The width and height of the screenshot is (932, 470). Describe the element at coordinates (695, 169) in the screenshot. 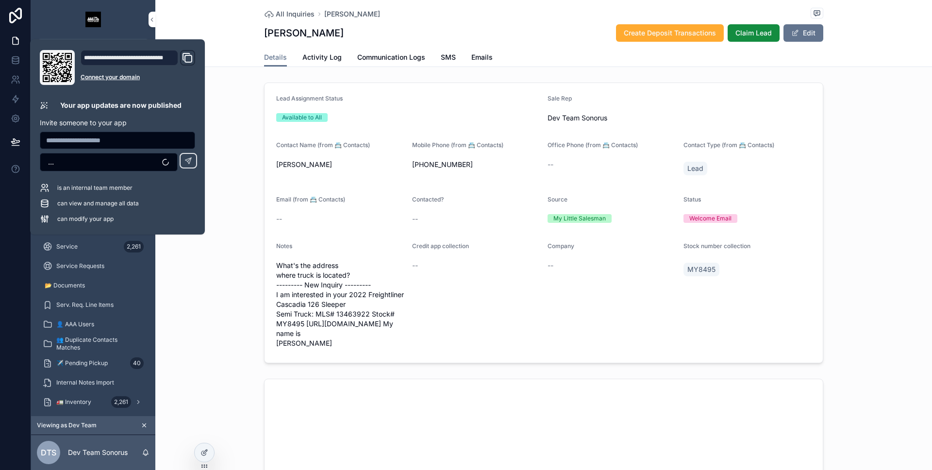

I see `a: Lead` at that location.